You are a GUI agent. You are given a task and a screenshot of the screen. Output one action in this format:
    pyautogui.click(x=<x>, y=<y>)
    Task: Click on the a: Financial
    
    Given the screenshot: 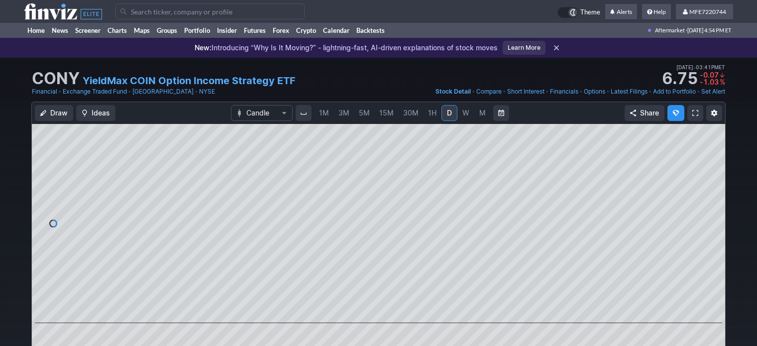 What is the action you would take?
    pyautogui.click(x=44, y=92)
    